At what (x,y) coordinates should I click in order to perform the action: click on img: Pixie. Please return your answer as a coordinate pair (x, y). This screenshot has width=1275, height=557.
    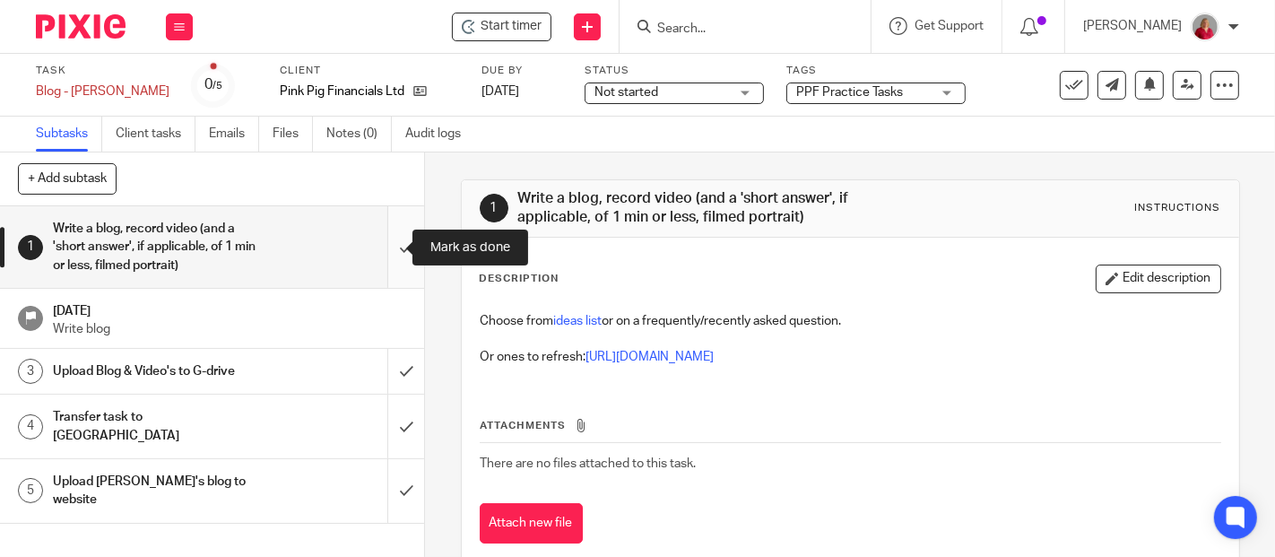
    Looking at the image, I should click on (81, 26).